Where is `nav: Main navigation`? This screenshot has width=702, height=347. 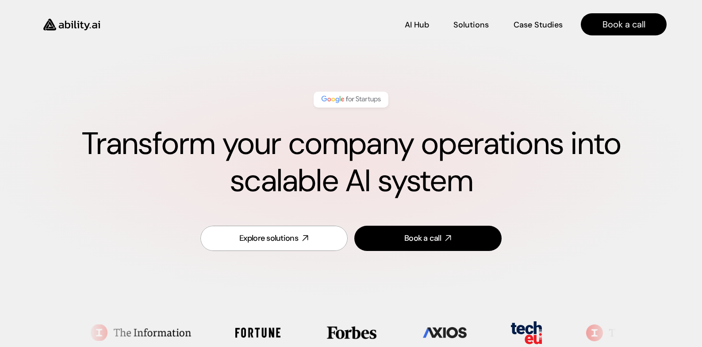
nav: Main navigation is located at coordinates (389, 24).